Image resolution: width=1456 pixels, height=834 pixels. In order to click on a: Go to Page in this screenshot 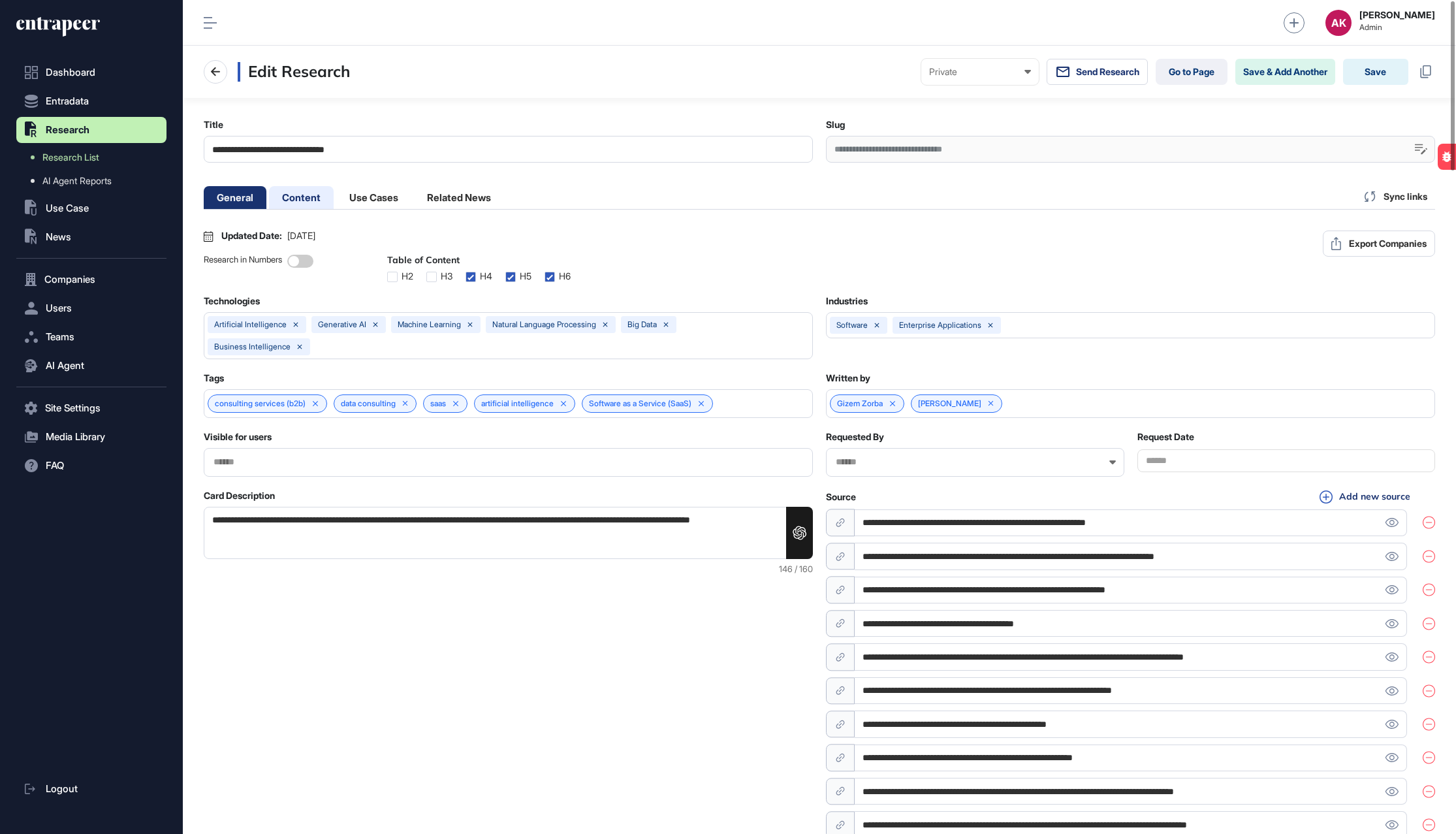, I will do `click(1191, 72)`.